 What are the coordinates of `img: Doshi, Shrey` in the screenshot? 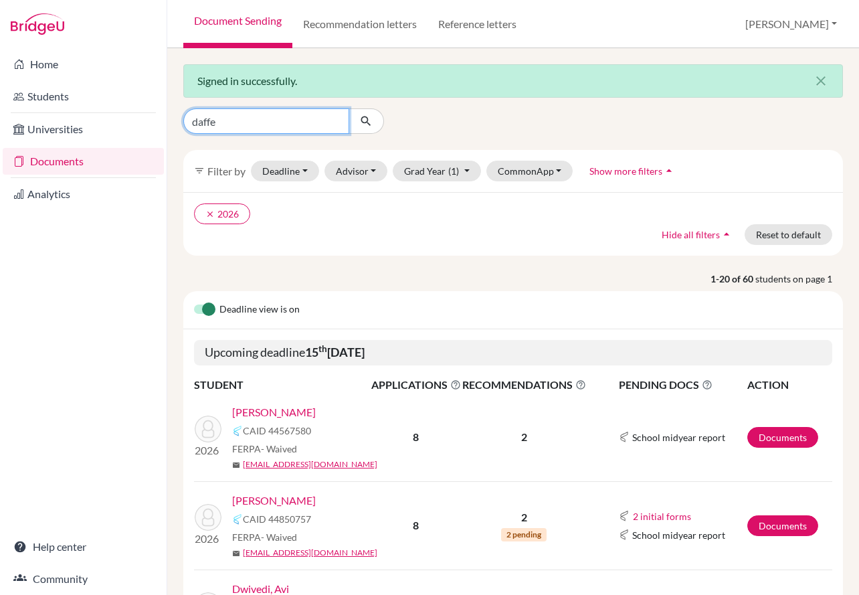 It's located at (208, 517).